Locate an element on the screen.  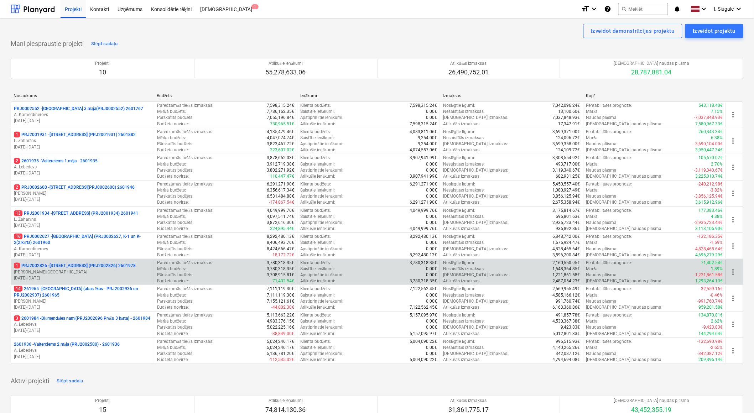
p: 1,575,924.47€ is located at coordinates (566, 242).